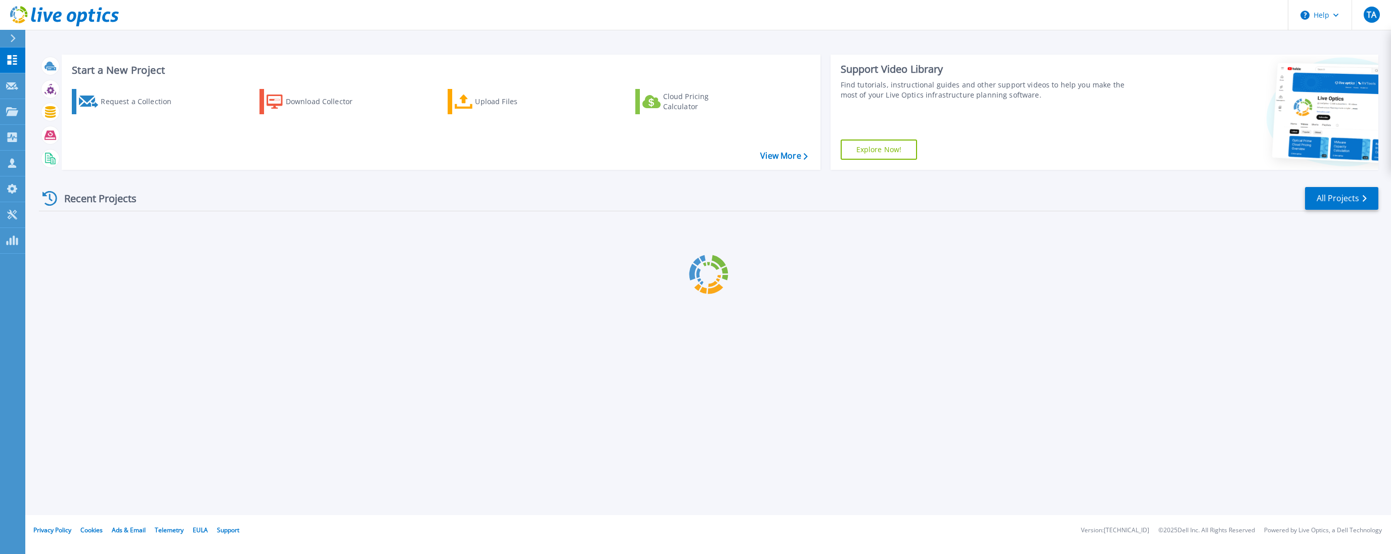 The height and width of the screenshot is (554, 1391). What do you see at coordinates (92, 530) in the screenshot?
I see `a: Cookies` at bounding box center [92, 530].